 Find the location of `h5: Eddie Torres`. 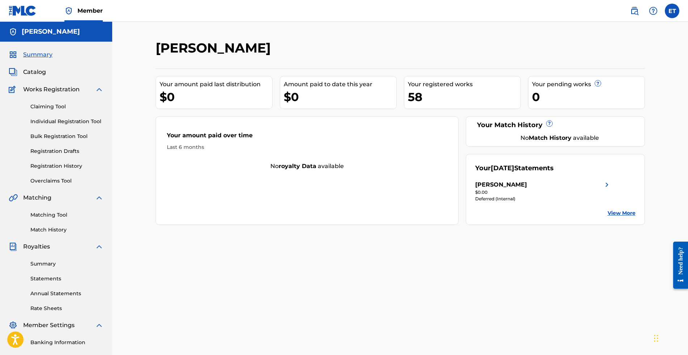

h5: Eddie Torres is located at coordinates (51, 32).